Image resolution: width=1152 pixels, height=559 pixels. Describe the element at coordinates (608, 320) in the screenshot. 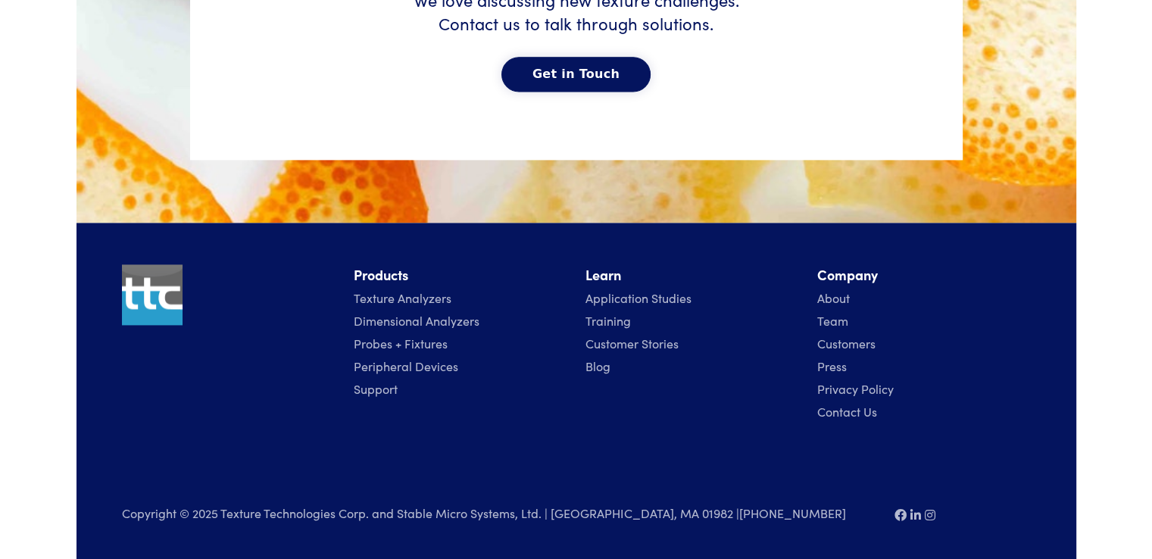

I see `a: Training` at that location.